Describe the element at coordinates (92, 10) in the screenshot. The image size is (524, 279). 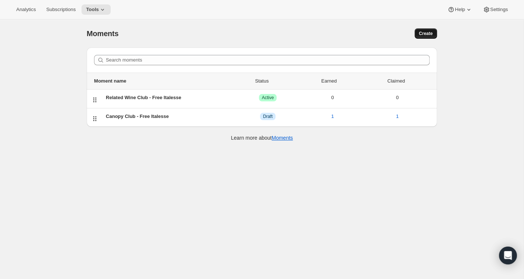
I see `span: Tools` at that location.